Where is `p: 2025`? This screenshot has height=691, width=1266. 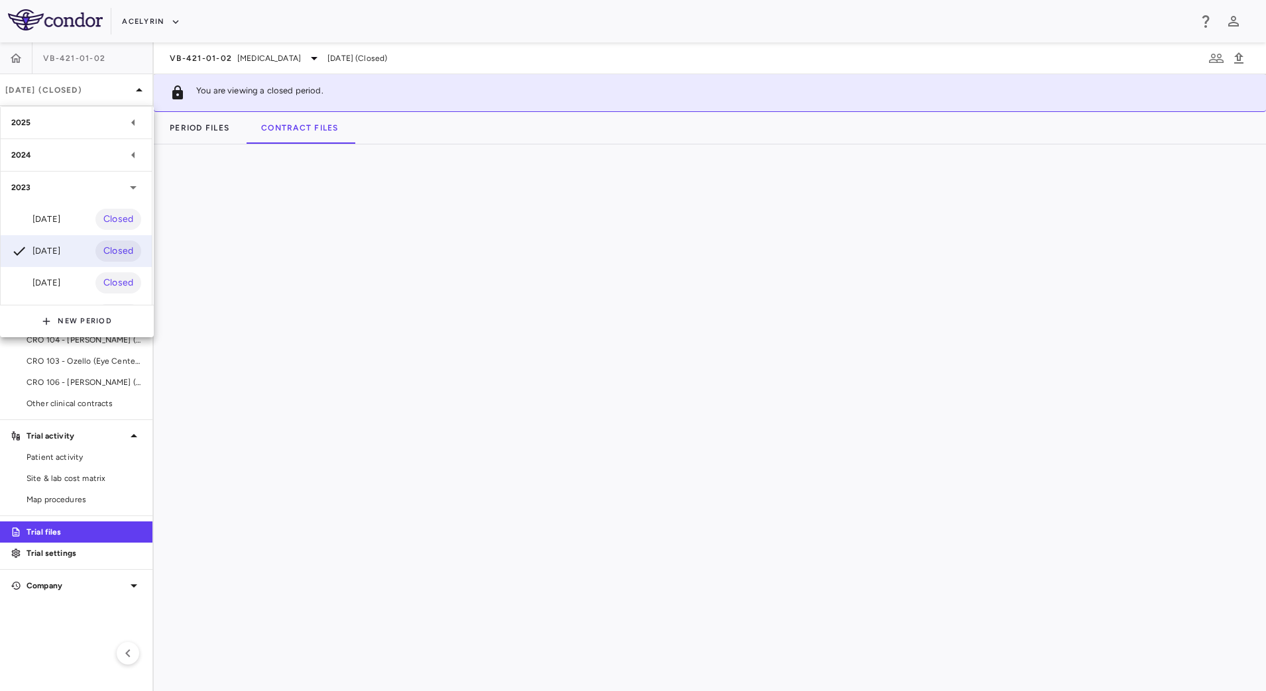
p: 2025 is located at coordinates (21, 123).